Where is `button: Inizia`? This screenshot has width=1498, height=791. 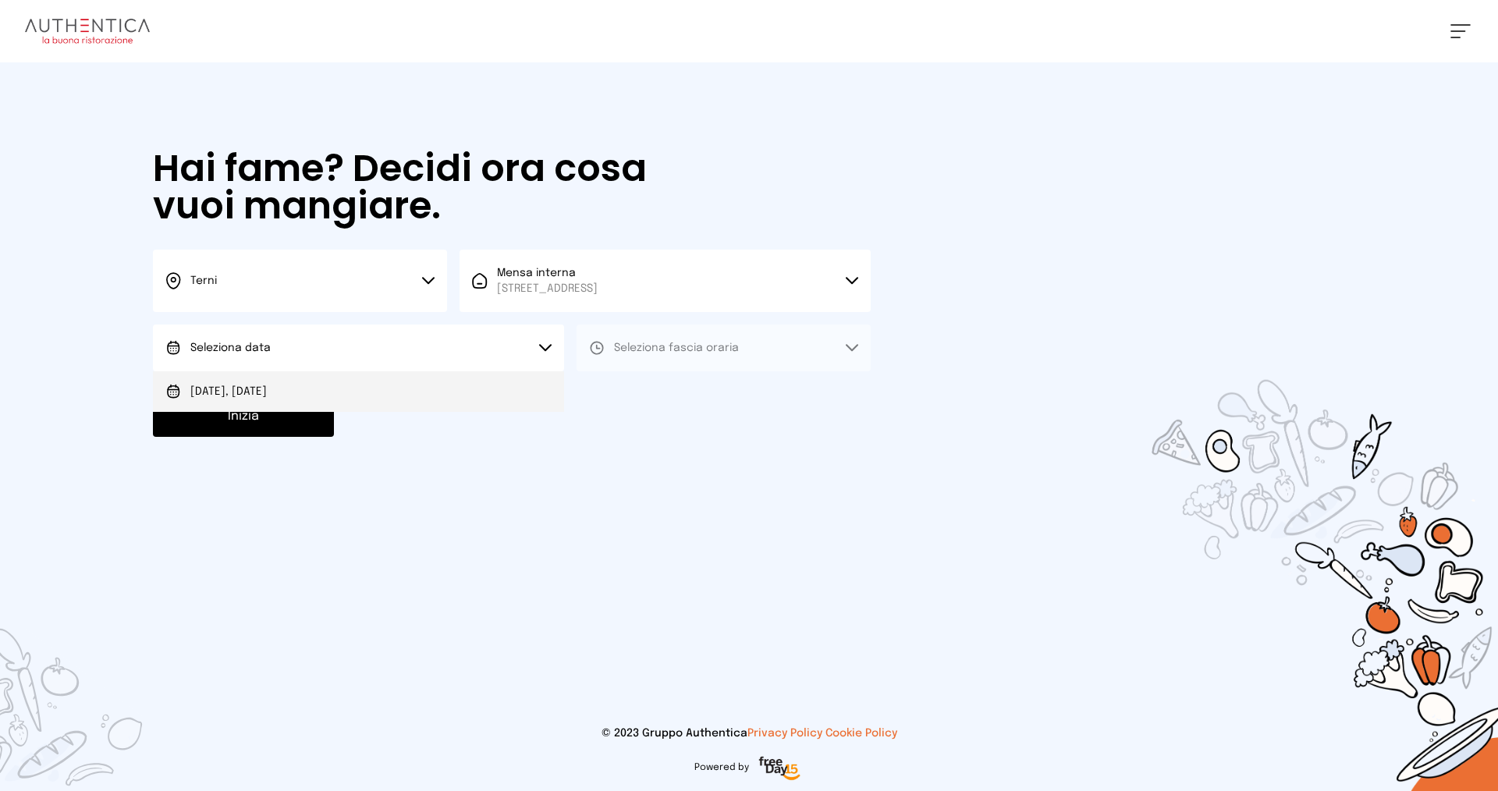
button: Inizia is located at coordinates (243, 417).